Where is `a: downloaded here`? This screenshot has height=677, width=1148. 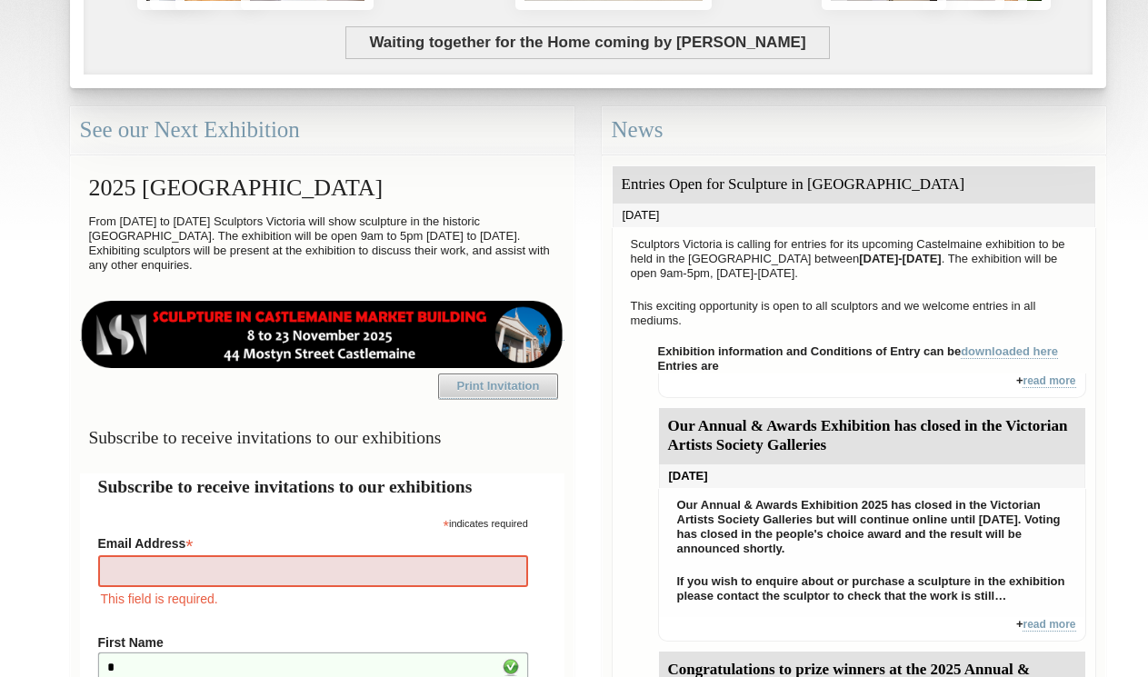
a: downloaded here is located at coordinates (1009, 352).